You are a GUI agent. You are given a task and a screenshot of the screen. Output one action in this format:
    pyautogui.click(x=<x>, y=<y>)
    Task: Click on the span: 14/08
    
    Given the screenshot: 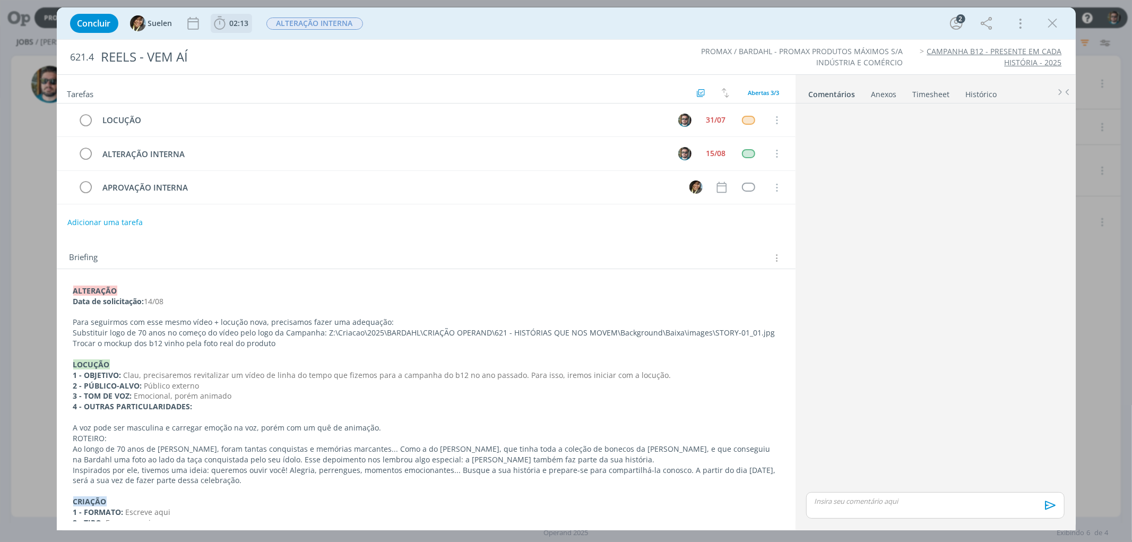 What is the action you would take?
    pyautogui.click(x=154, y=301)
    